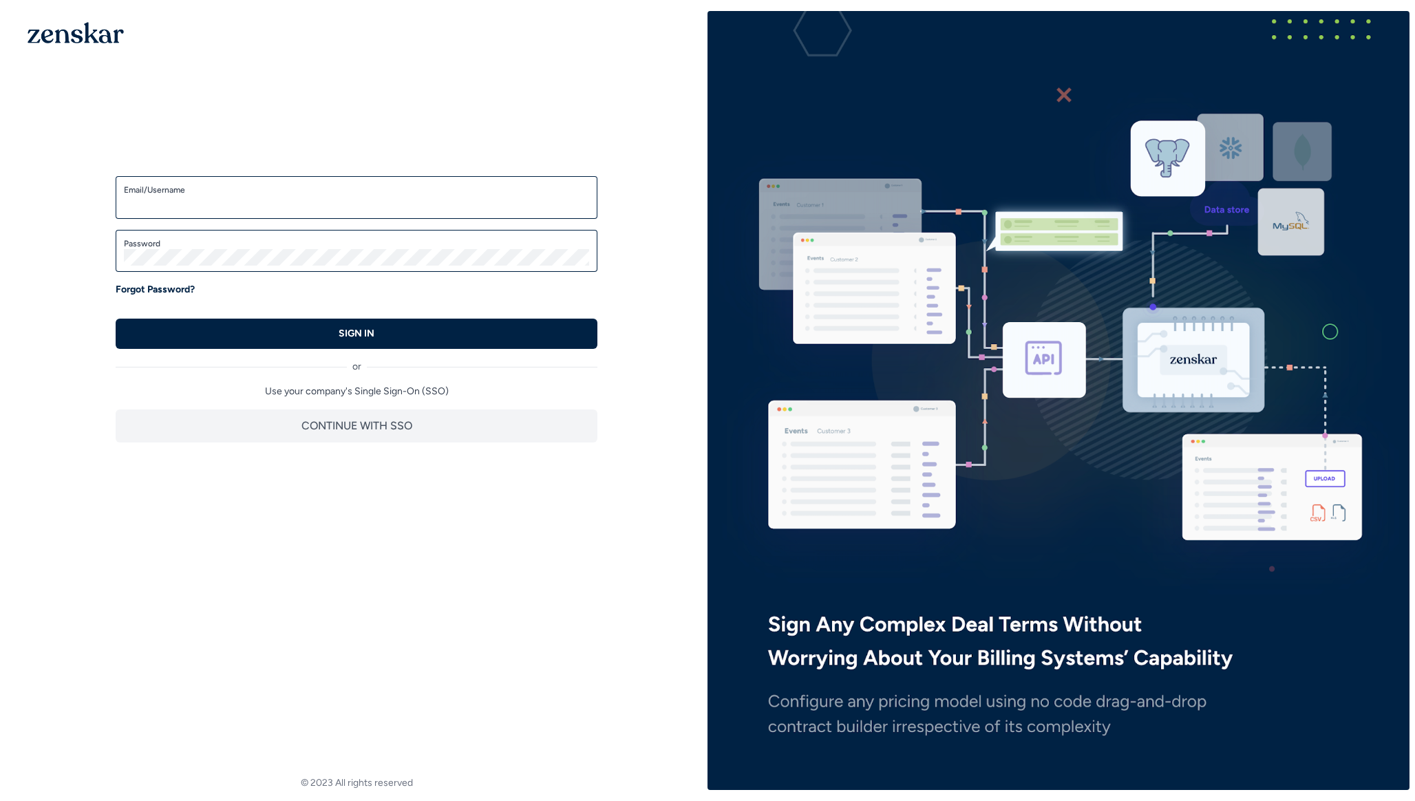  I want to click on label: Password, so click(357, 244).